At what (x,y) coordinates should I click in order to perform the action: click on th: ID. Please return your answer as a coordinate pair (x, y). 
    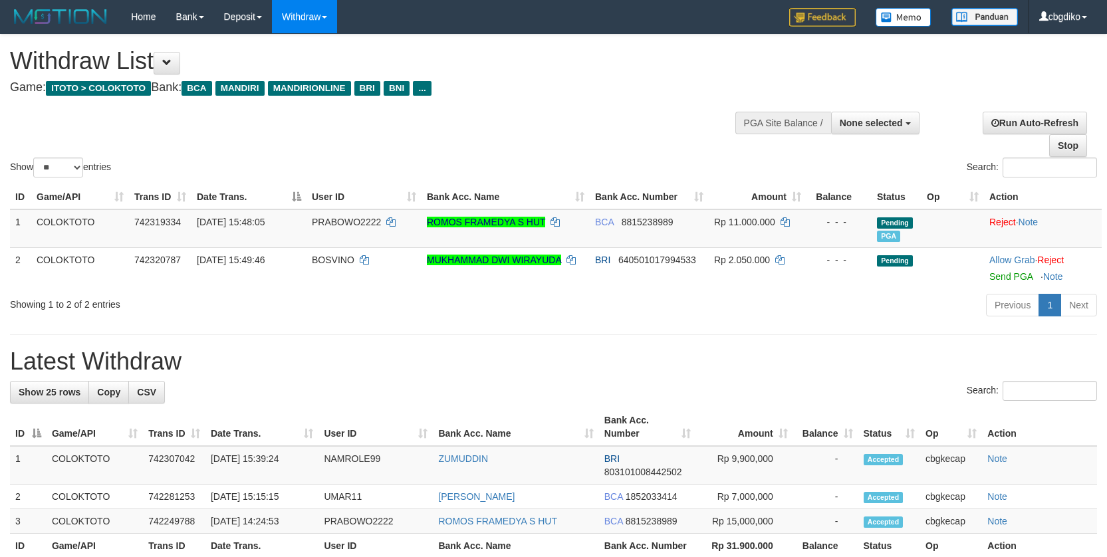
    Looking at the image, I should click on (21, 197).